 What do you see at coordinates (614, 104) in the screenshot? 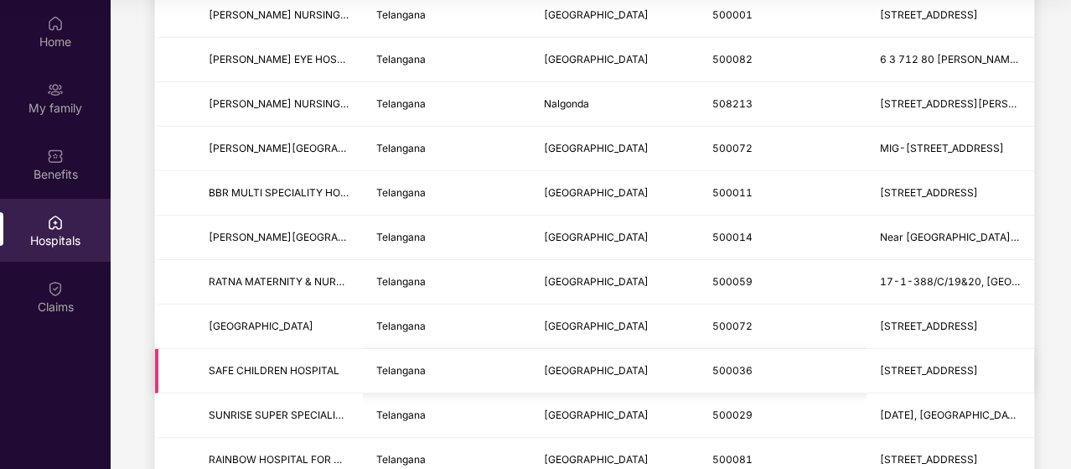
I see `td: Nalgonda` at bounding box center [614, 104].